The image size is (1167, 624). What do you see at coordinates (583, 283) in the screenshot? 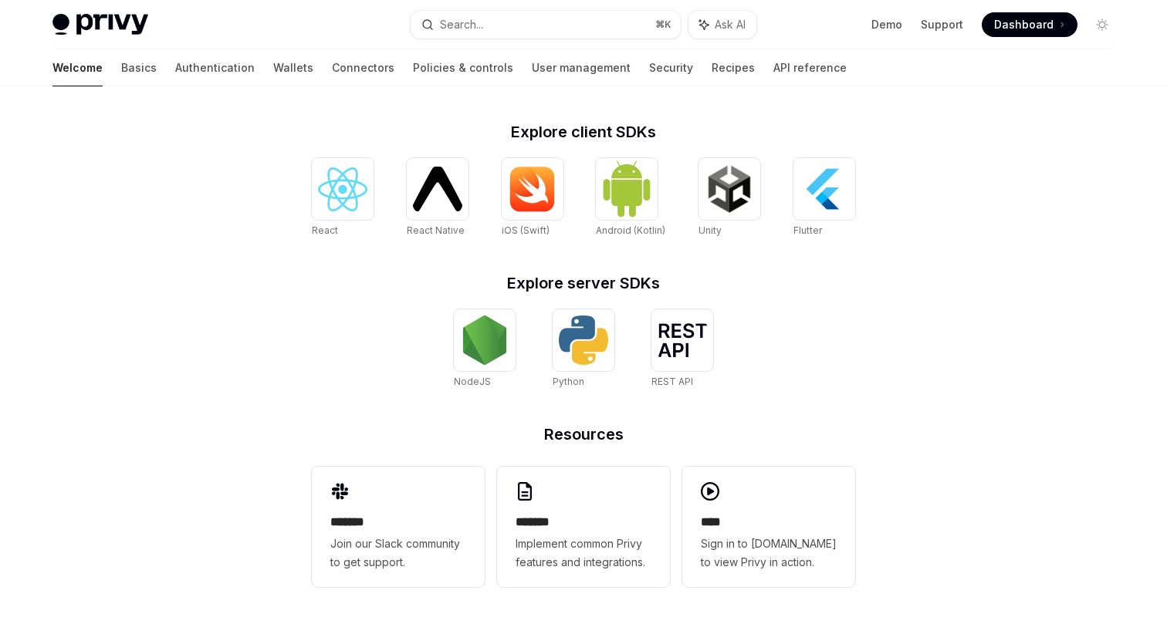
I see `h2: Explore server SDKs` at bounding box center [583, 283].